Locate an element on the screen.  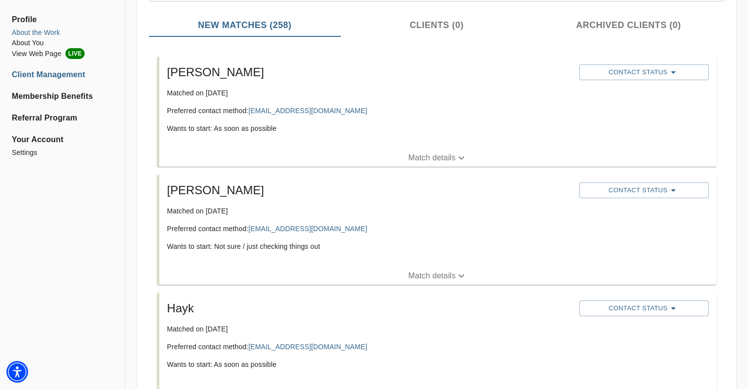
span: Clients (0) is located at coordinates (437, 25).